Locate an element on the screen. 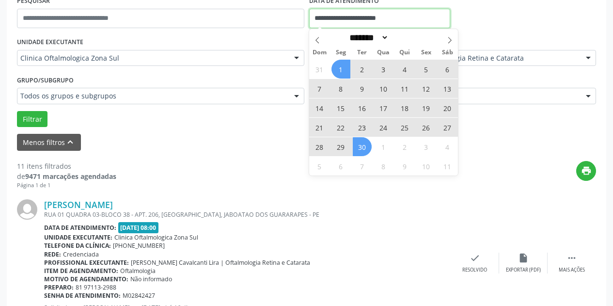 This screenshot has height=306, width=613. span: Setembro 17, 2025 is located at coordinates (383, 108).